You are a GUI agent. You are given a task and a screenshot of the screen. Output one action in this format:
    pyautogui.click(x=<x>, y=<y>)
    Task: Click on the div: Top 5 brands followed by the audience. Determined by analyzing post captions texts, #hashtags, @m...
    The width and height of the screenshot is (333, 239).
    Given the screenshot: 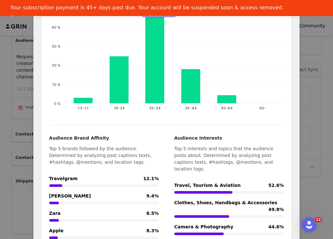 What is the action you would take?
    pyautogui.click(x=104, y=155)
    